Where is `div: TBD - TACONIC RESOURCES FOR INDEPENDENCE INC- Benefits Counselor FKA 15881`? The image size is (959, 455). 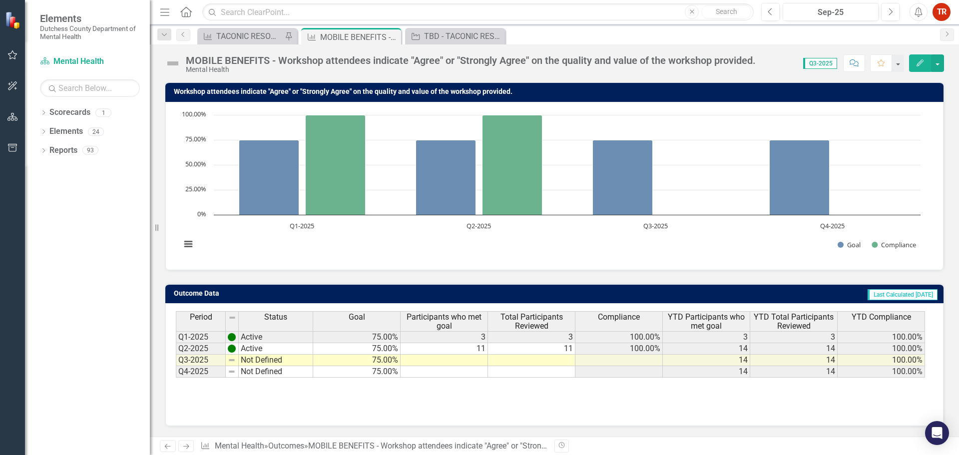 div: TBD - TACONIC RESOURCES FOR INDEPENDENCE INC- Benefits Counselor FKA 15881 is located at coordinates (463, 36).